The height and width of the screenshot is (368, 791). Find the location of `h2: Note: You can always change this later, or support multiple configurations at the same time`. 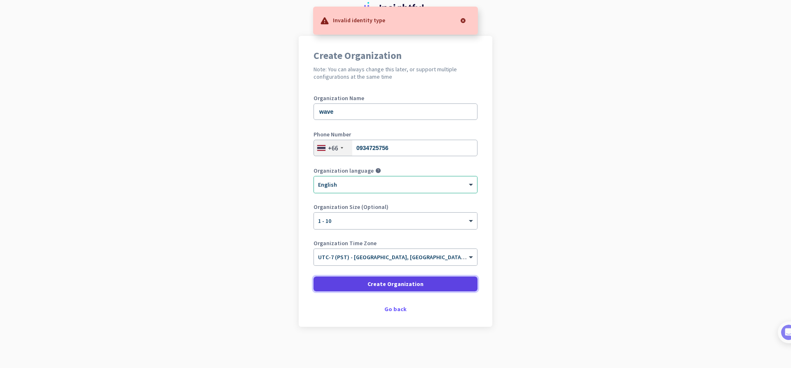

h2: Note: You can always change this later, or support multiple configurations at the same time is located at coordinates (396, 73).